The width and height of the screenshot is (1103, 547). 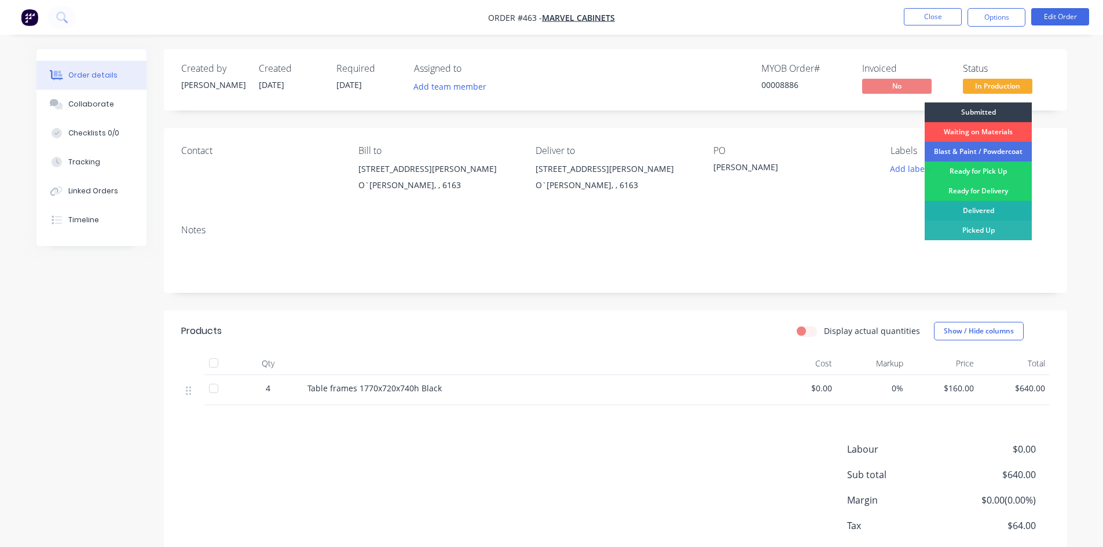 What do you see at coordinates (515, 17) in the screenshot?
I see `span: Order #463 -` at bounding box center [515, 17].